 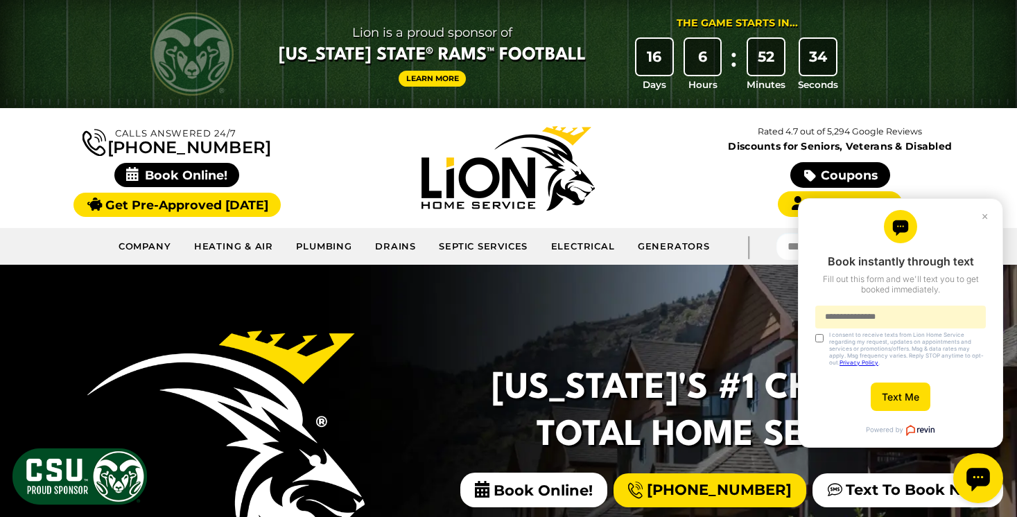 I want to click on div: The Game Starts in..., so click(x=737, y=24).